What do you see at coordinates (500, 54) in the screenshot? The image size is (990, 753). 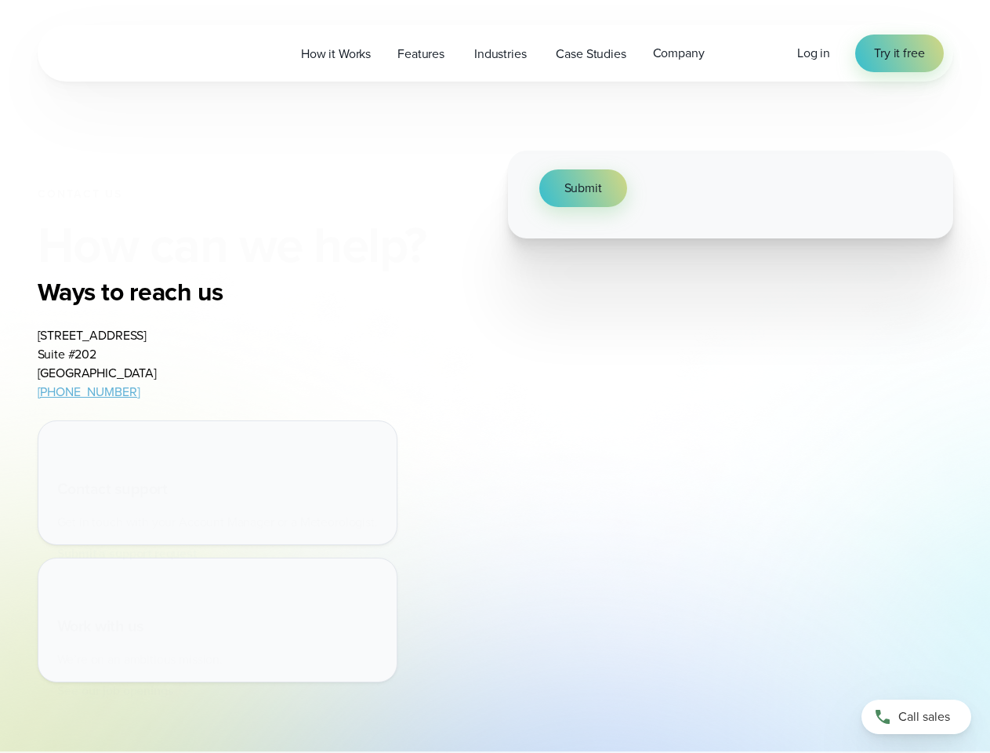 I see `span: Industries` at bounding box center [500, 54].